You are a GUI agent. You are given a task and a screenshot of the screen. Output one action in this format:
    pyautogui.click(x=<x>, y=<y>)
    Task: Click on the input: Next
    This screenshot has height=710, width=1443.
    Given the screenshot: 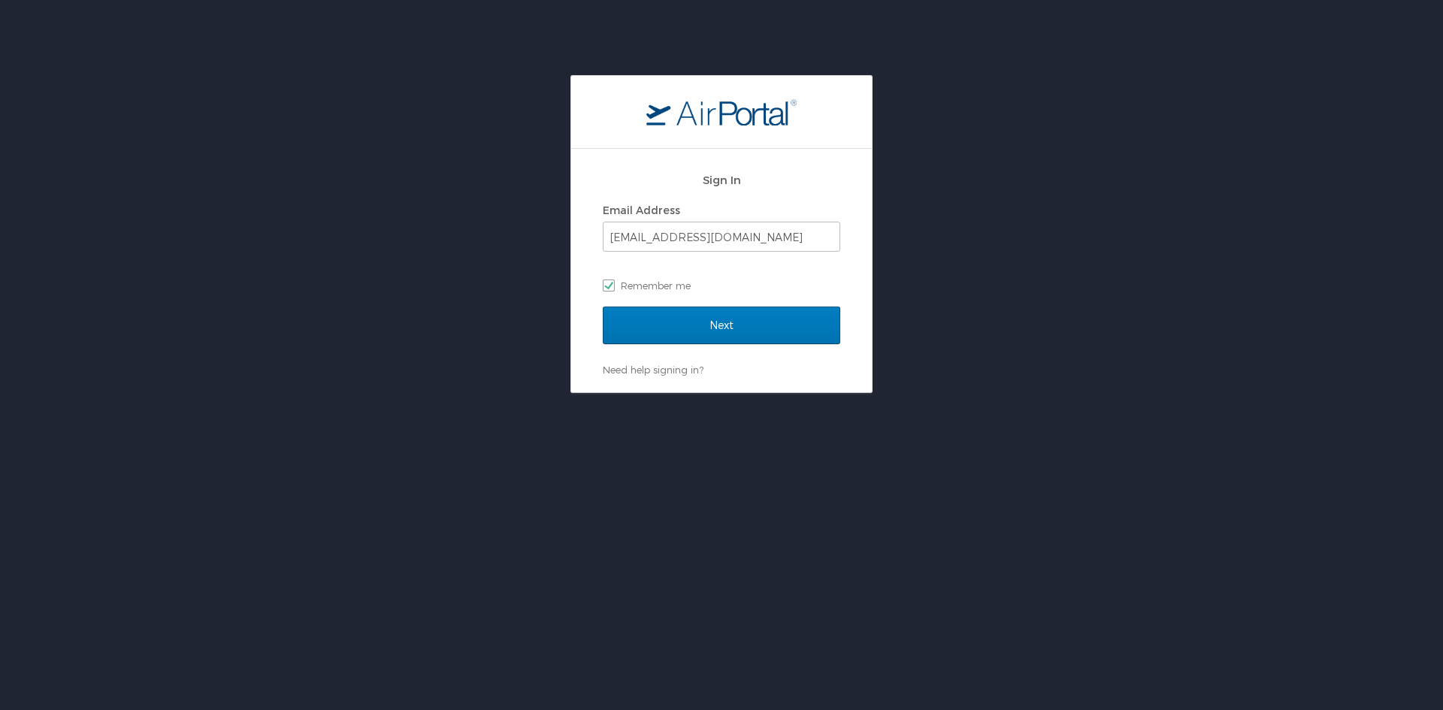 What is the action you would take?
    pyautogui.click(x=722, y=326)
    